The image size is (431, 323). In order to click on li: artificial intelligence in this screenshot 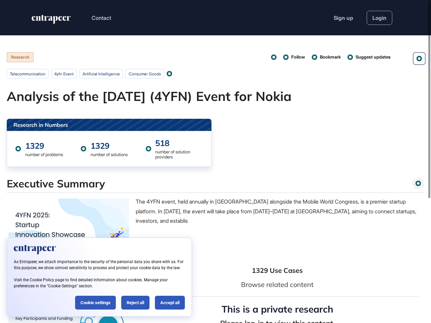, I will do `click(101, 74)`.